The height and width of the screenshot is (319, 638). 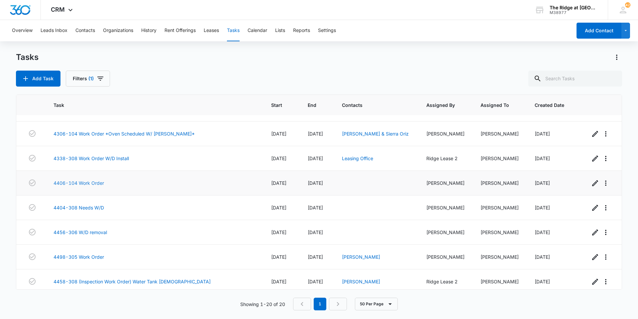 I want to click on a: 4338-308 Work Order W/D Install, so click(x=91, y=158).